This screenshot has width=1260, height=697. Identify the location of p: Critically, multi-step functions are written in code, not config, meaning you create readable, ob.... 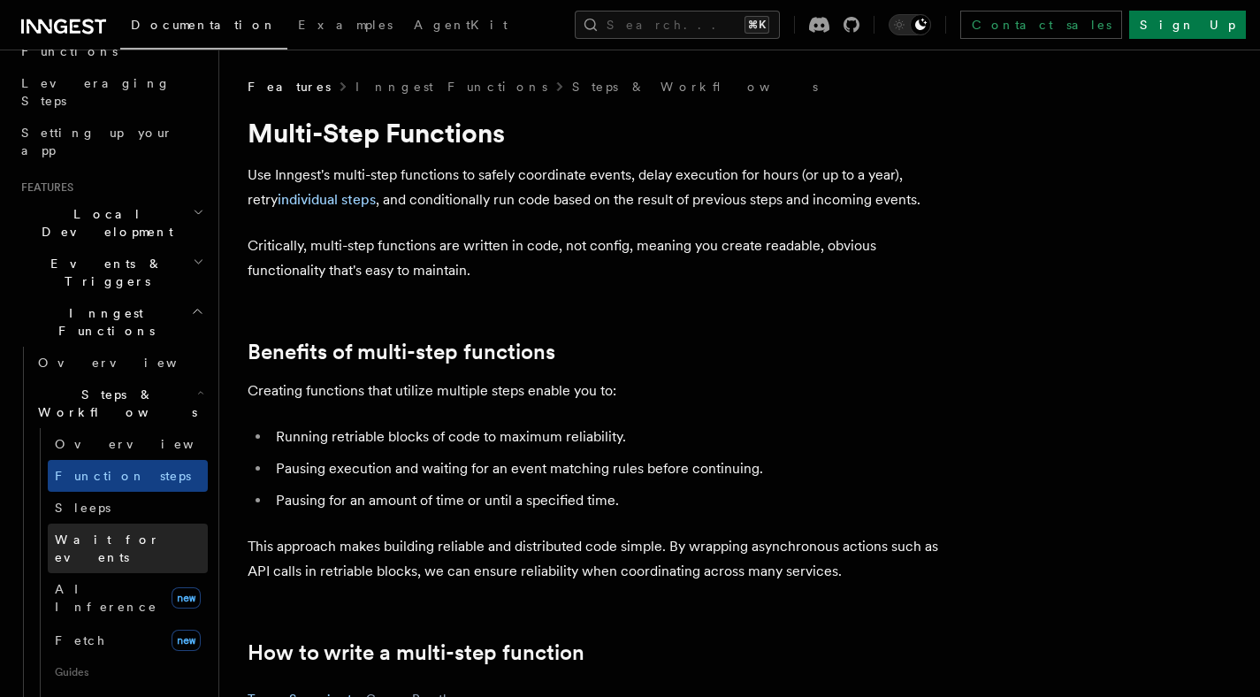
(601, 258).